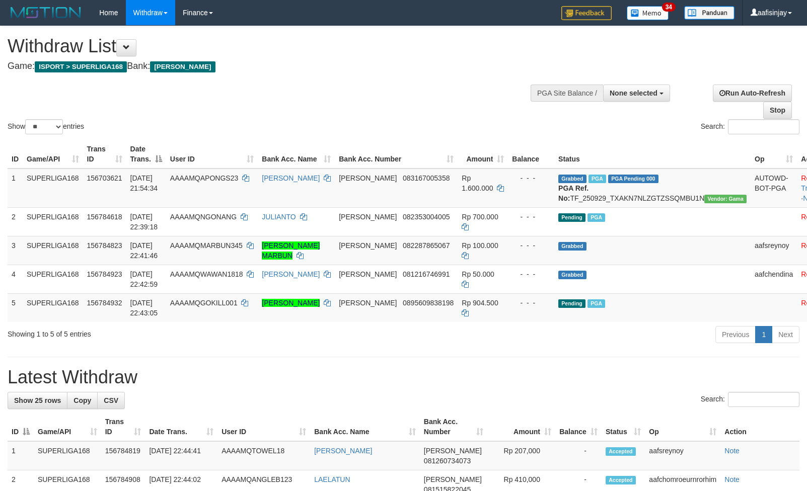 Image resolution: width=807 pixels, height=491 pixels. Describe the element at coordinates (573, 193) in the screenshot. I see `b: PGA Ref. No:` at that location.